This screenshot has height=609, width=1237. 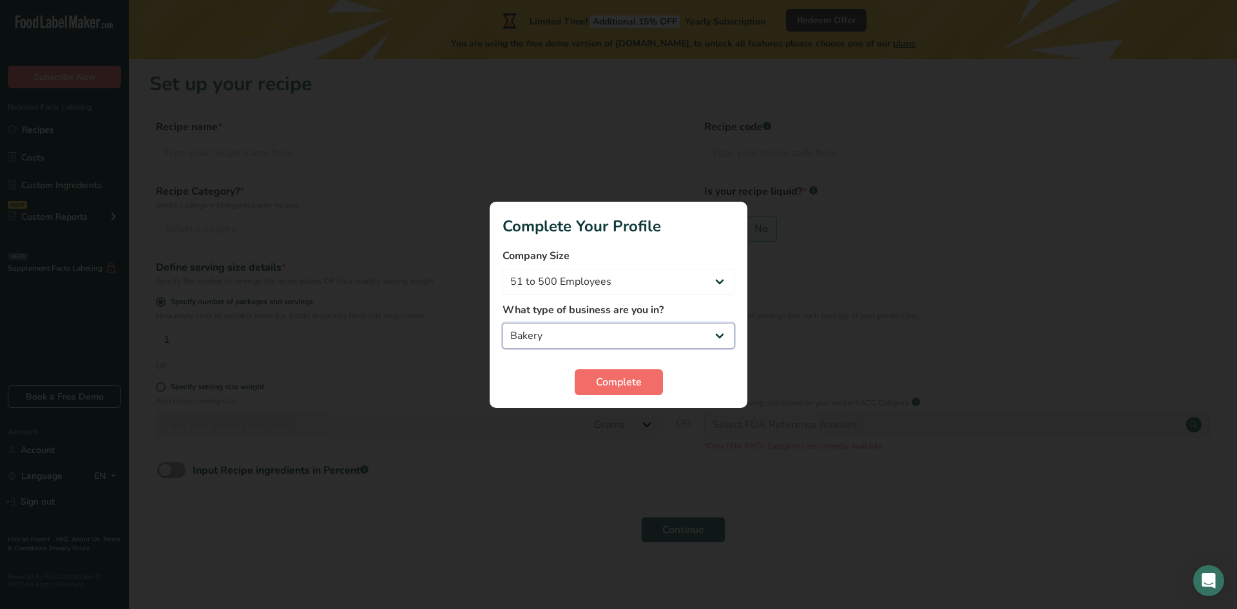 What do you see at coordinates (618, 226) in the screenshot?
I see `h1: Complete Your Profile` at bounding box center [618, 226].